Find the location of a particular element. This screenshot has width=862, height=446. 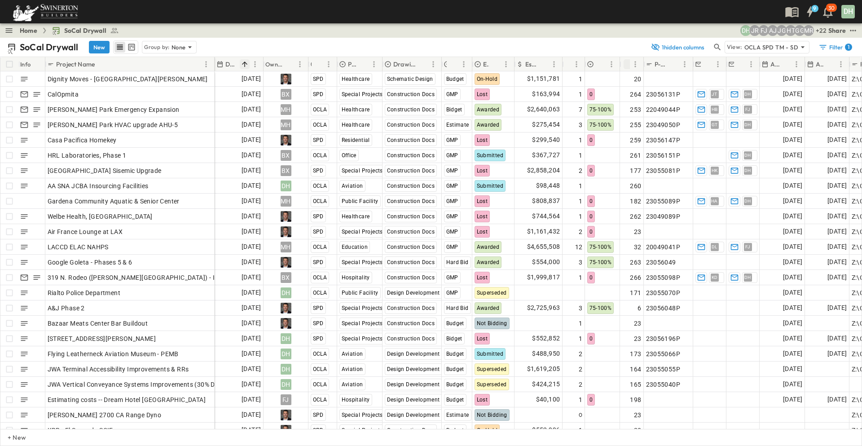

div: Share is located at coordinates (837, 31).